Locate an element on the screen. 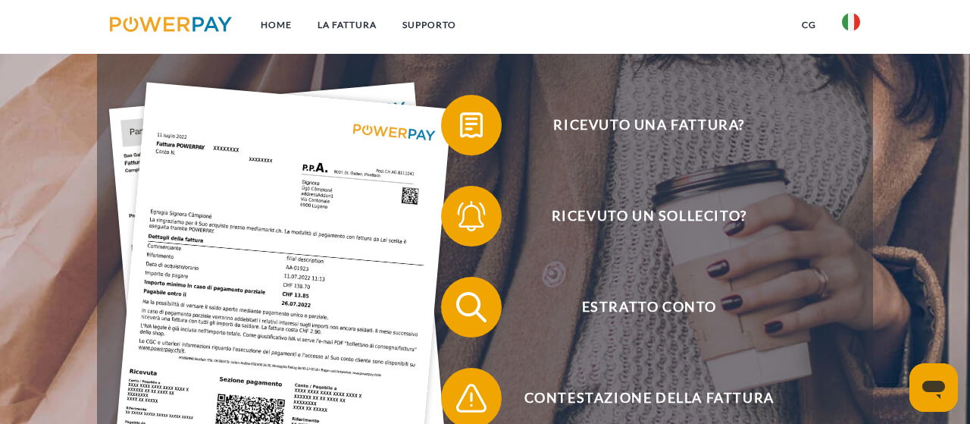 Image resolution: width=970 pixels, height=424 pixels. a: Supporto is located at coordinates (429, 25).